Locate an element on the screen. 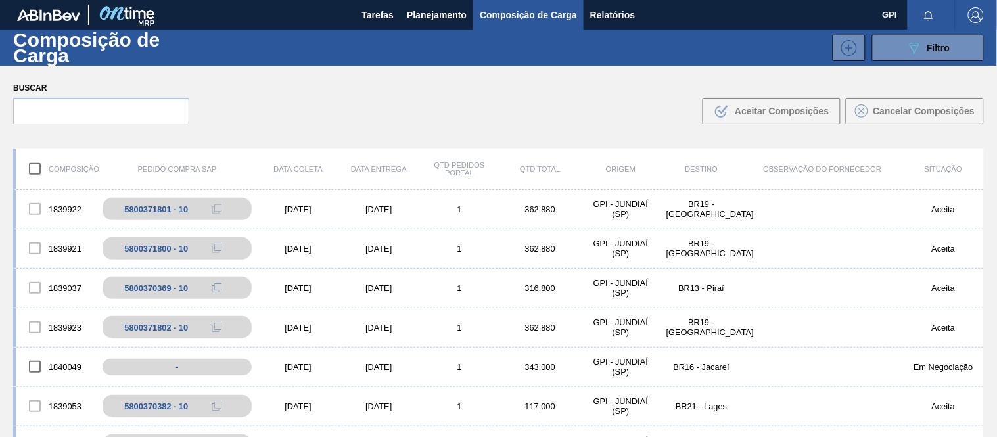  div: BR16 - Jacareí is located at coordinates (701, 367).